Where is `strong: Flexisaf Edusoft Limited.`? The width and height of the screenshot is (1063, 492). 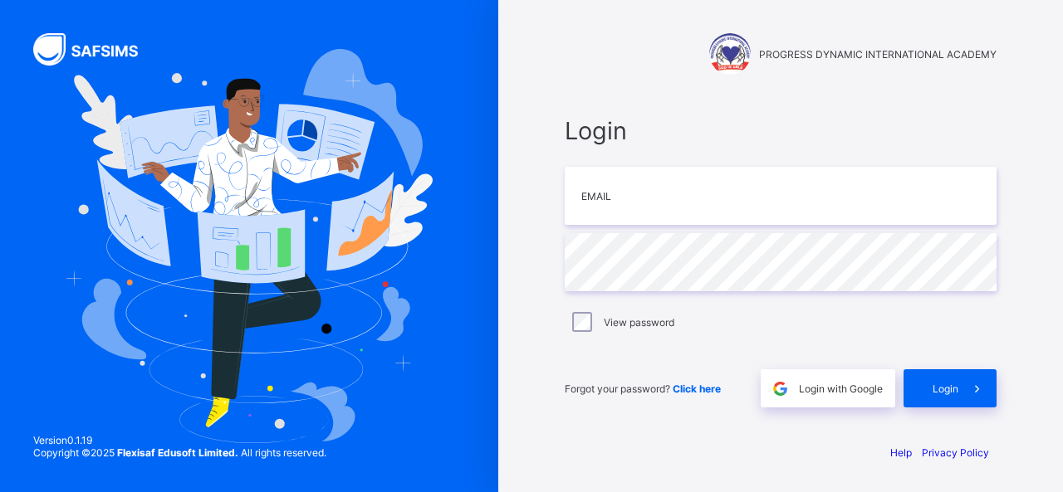
strong: Flexisaf Edusoft Limited. is located at coordinates (178, 453).